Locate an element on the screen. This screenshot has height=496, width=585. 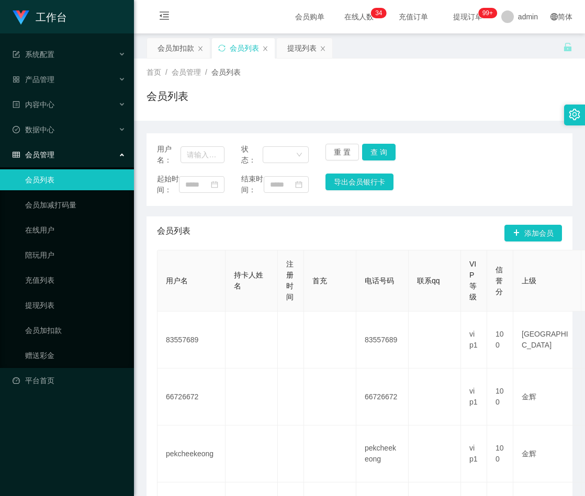
button: 重 置 is located at coordinates (342, 152).